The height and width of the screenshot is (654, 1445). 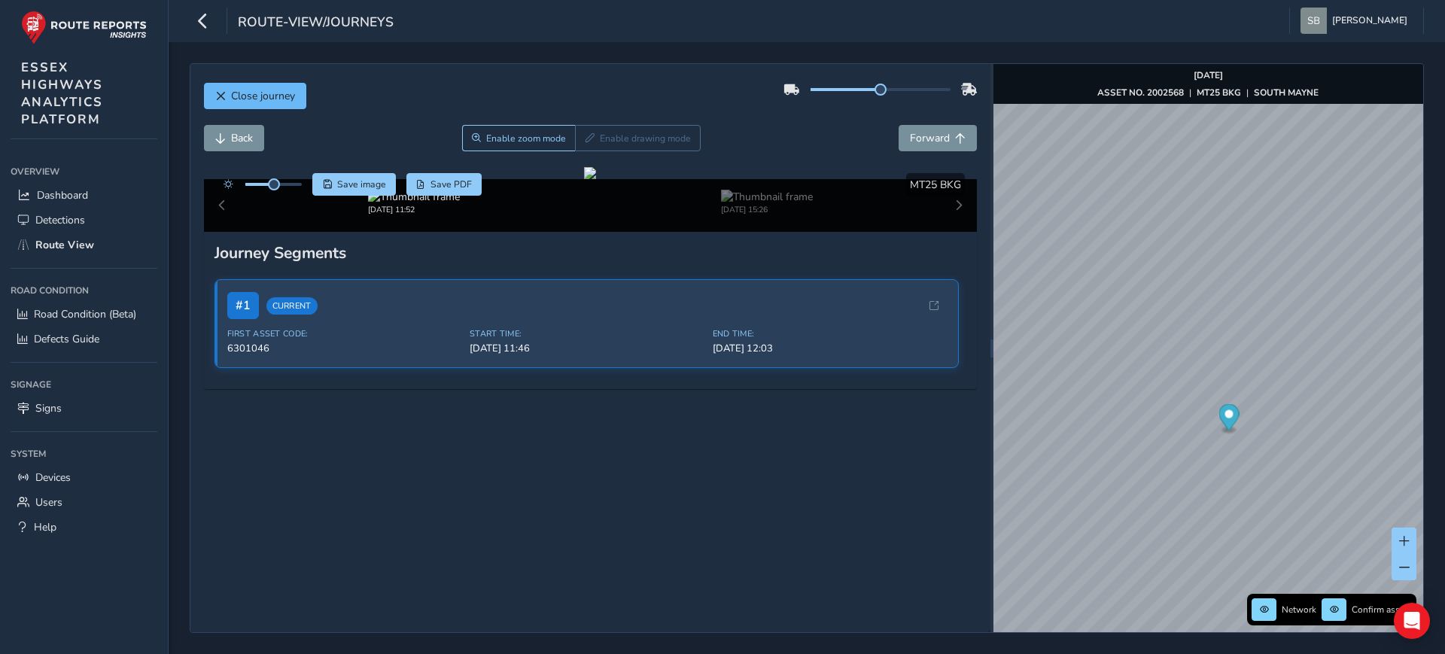 I want to click on div: Road Condition, so click(x=84, y=291).